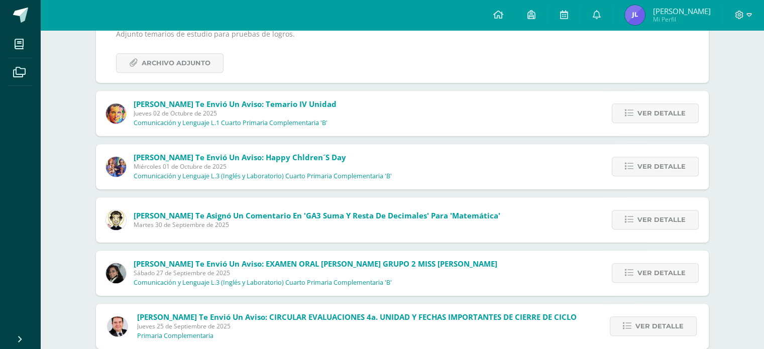 The height and width of the screenshot is (349, 764). Describe the element at coordinates (175, 336) in the screenshot. I see `p: Primaria Complementaria` at that location.